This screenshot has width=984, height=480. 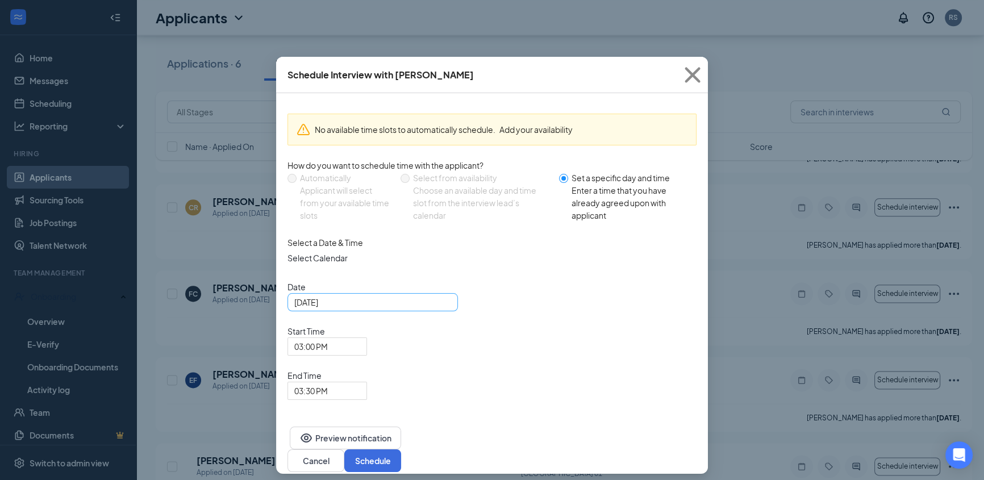 I want to click on div: Set a specific day and time, so click(x=630, y=178).